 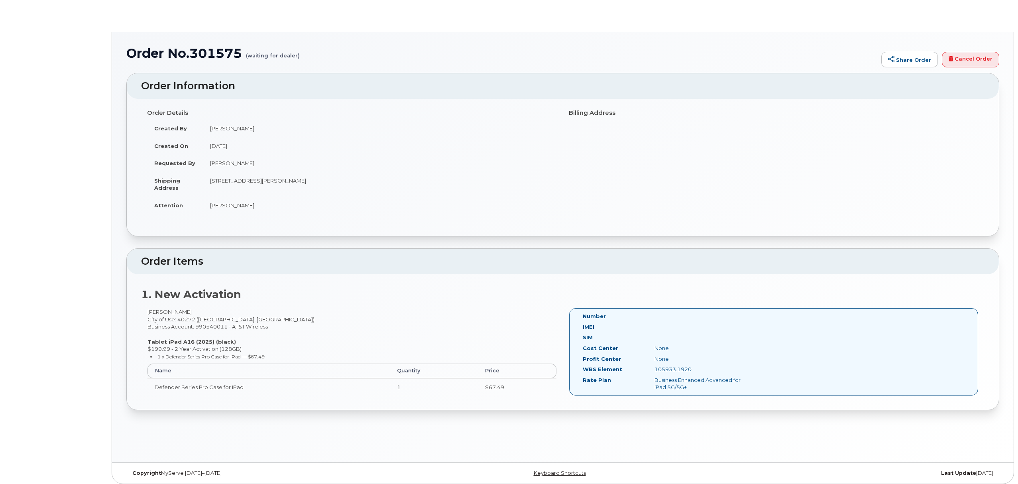 I want to click on small: 1 x Defender Series Pro Case for iPad — $67.49, so click(x=211, y=356).